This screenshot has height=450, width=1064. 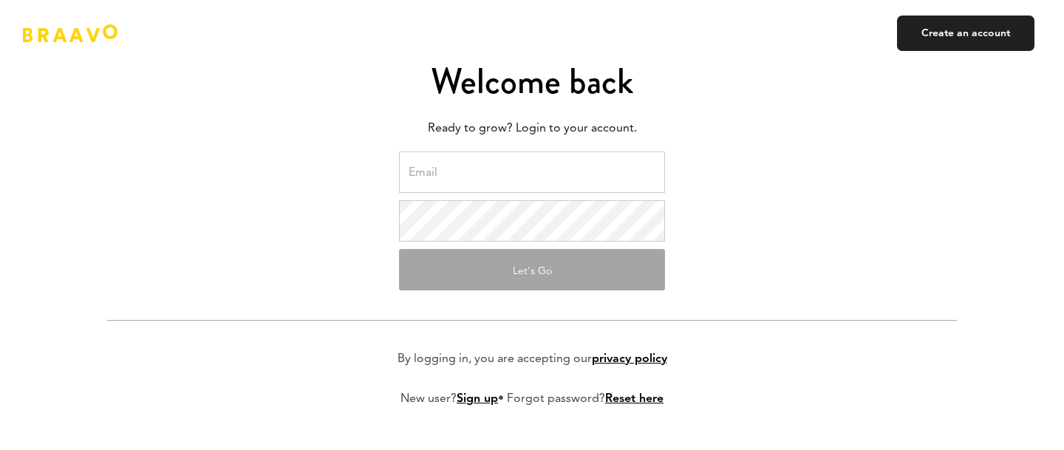 What do you see at coordinates (532, 172) in the screenshot?
I see `input: Email` at bounding box center [532, 172].